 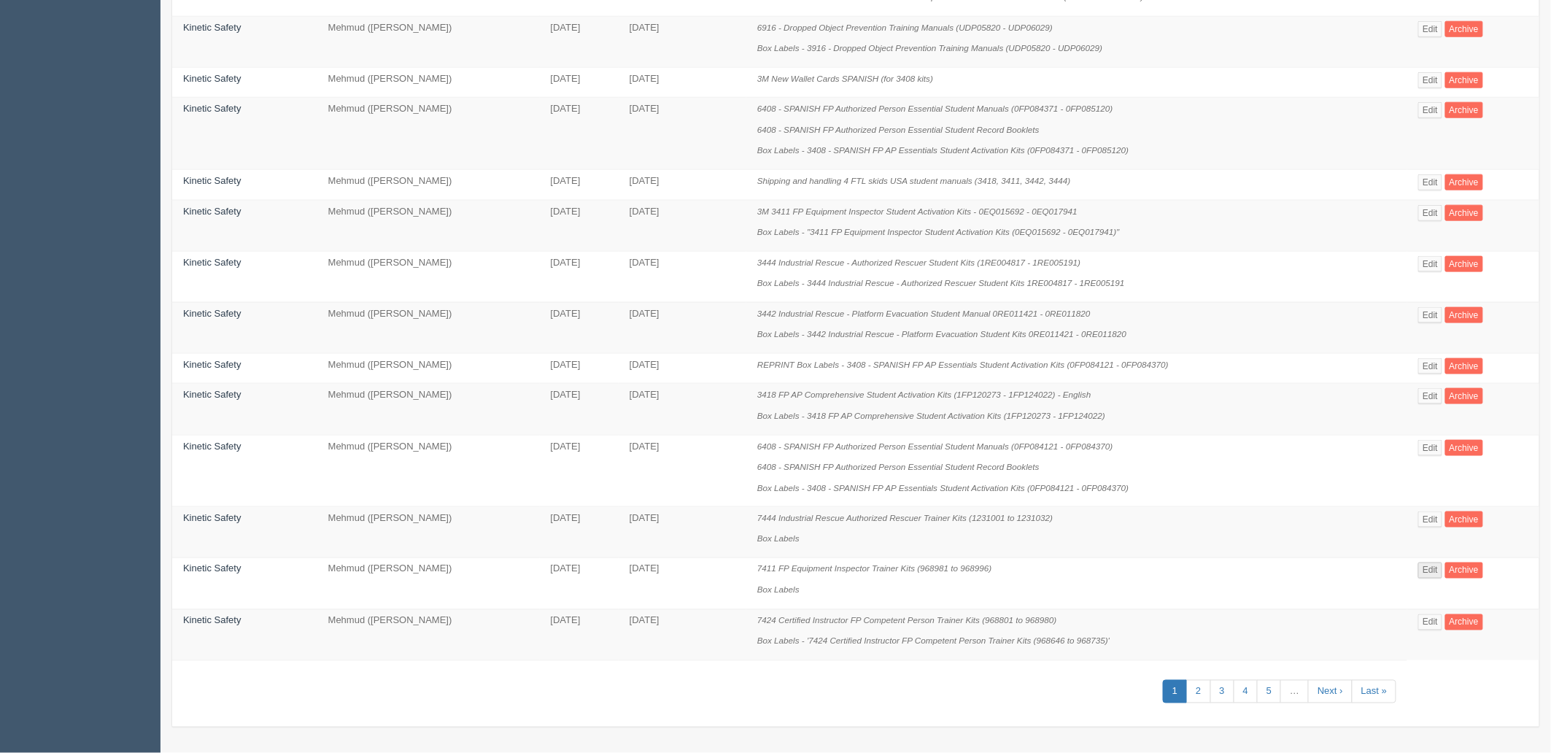 I want to click on i: 6408 - SPANISH FP Authorized Person Essential Student Manuals (0FP084371 - 0FP085120), so click(x=934, y=108).